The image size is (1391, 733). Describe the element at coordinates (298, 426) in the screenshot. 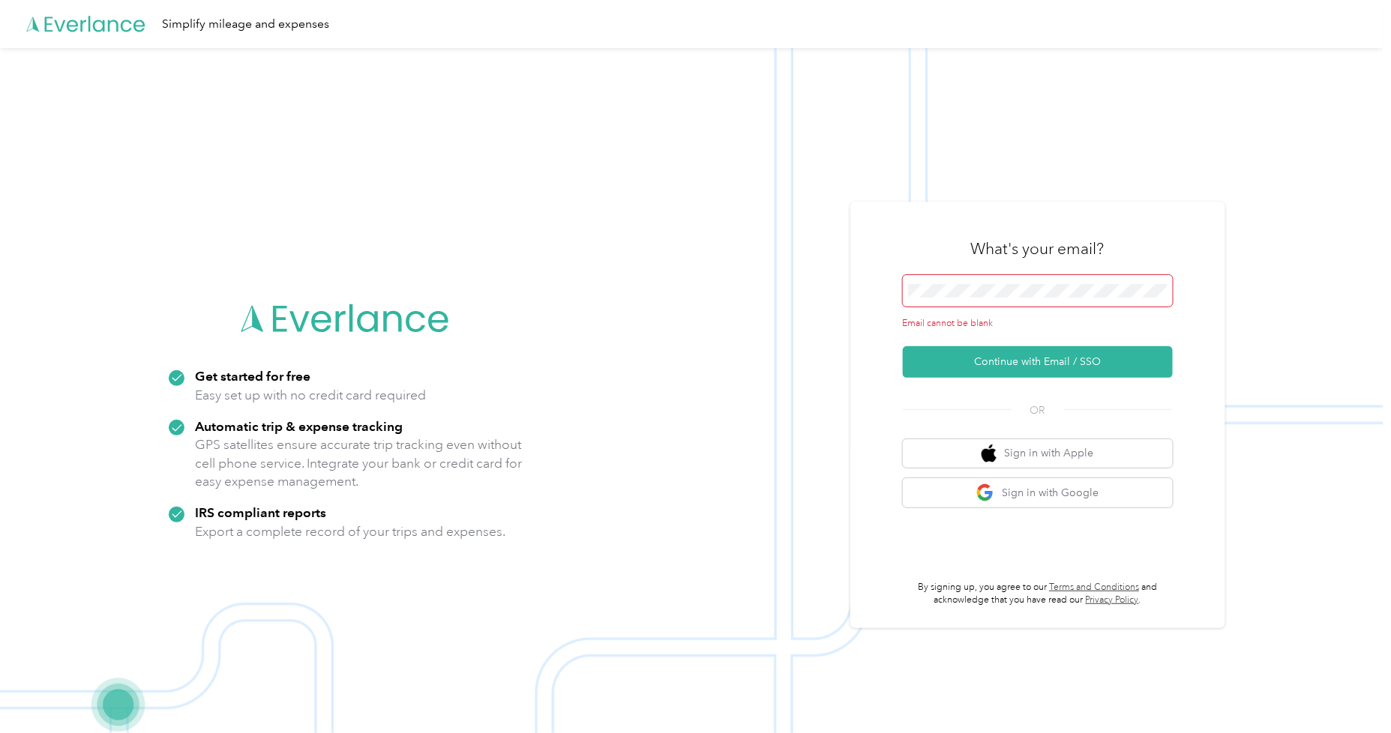

I see `strong: Automatic trip & expense tracking` at that location.